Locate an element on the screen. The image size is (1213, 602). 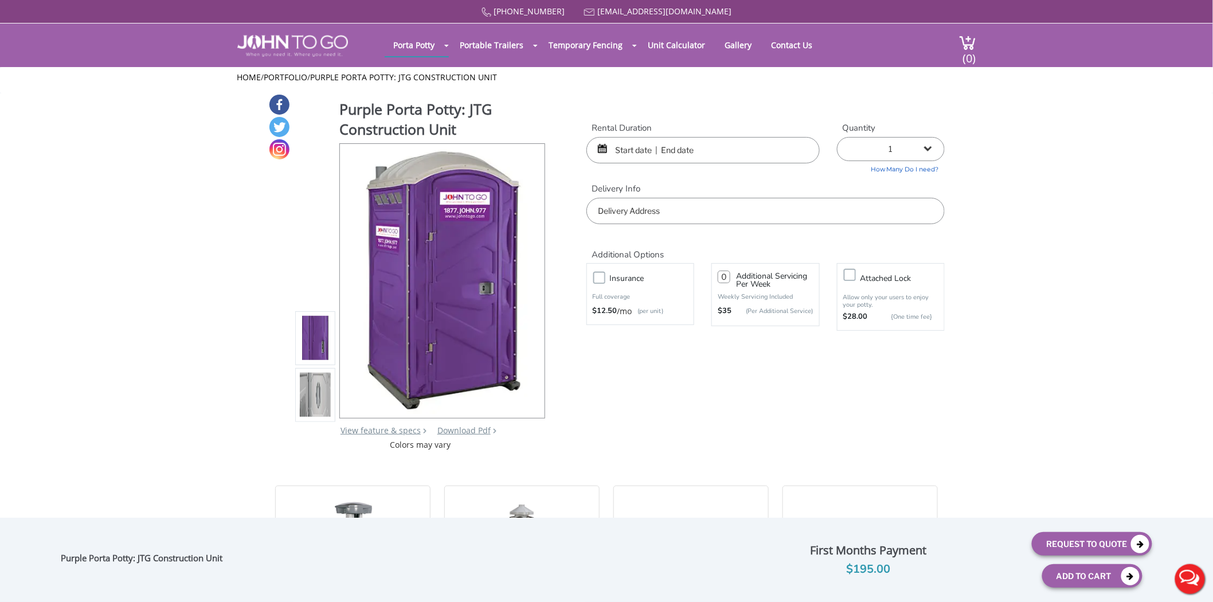
h3: Attached lock is located at coordinates (905, 278).